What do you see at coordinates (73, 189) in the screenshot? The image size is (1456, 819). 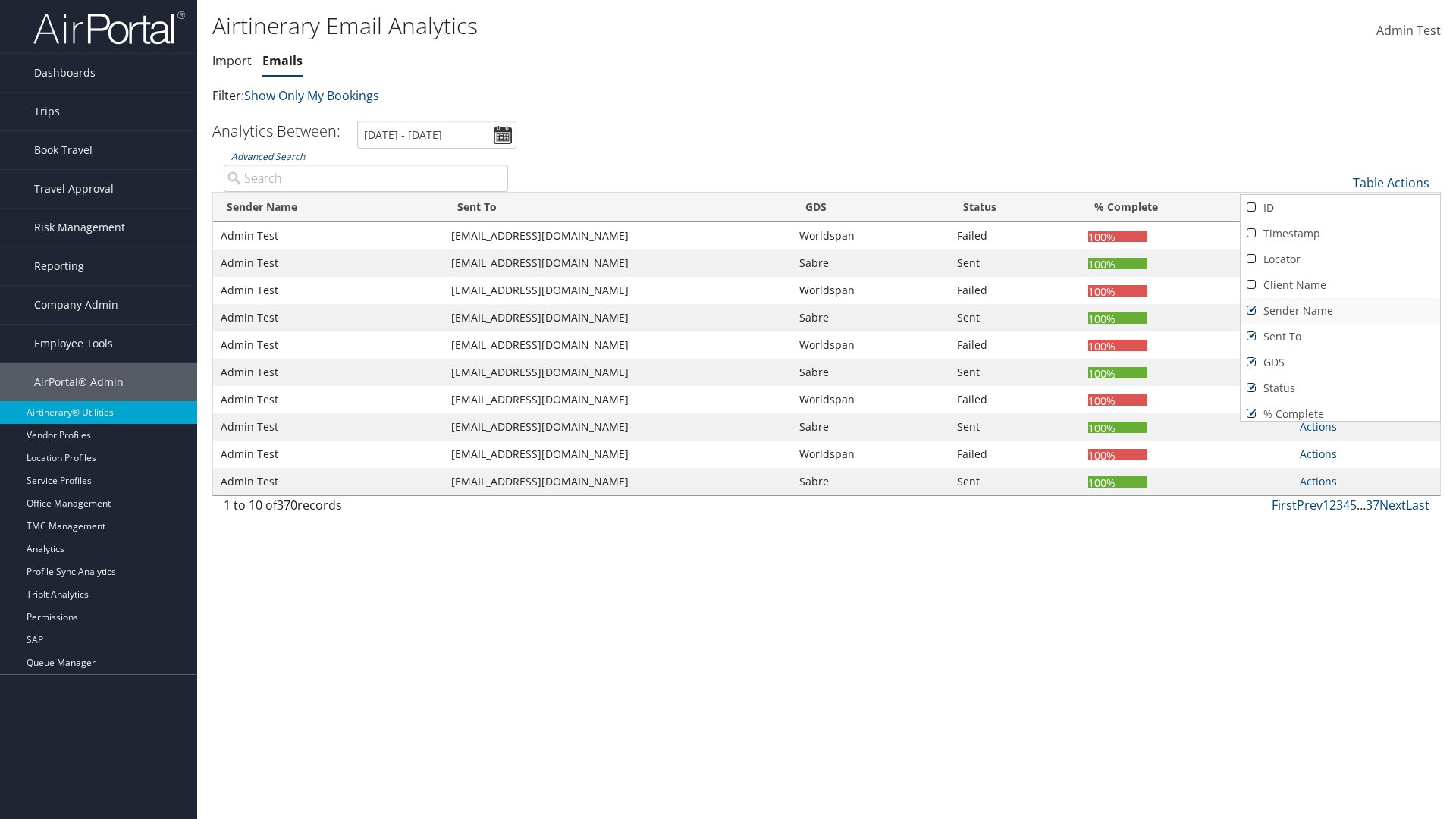 I see `span: Travel Approval` at bounding box center [73, 189].